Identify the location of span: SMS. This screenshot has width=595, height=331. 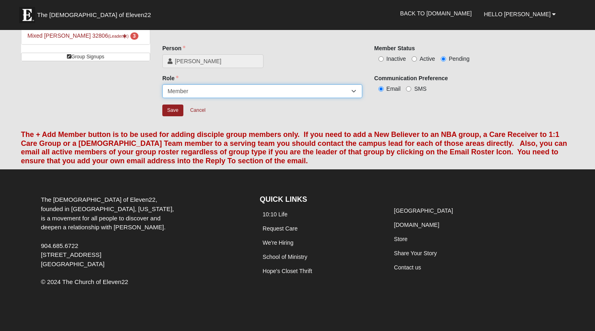
(420, 89).